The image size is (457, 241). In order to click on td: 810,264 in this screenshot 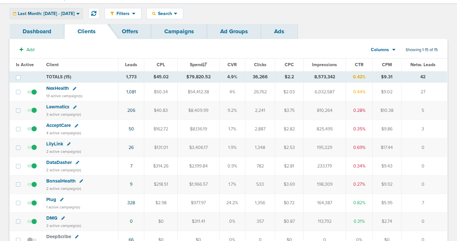, I will do `click(325, 110)`.